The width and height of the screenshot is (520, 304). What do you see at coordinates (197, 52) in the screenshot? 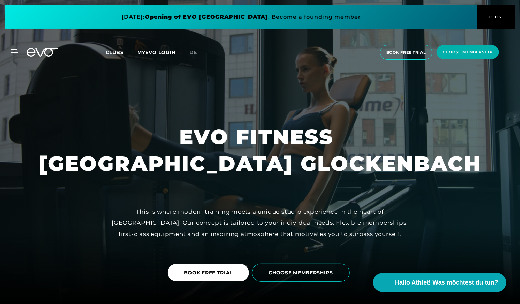
I see `a: de` at bounding box center [197, 52].